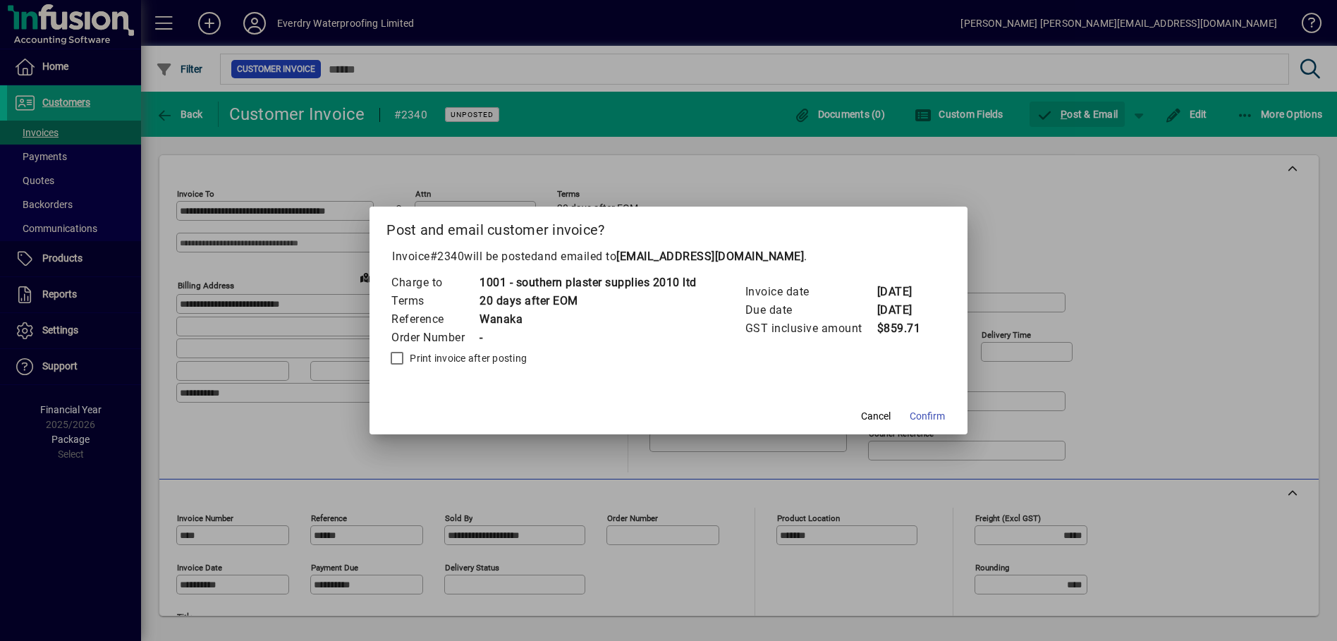 The height and width of the screenshot is (641, 1337). I want to click on button: Cancel, so click(876, 416).